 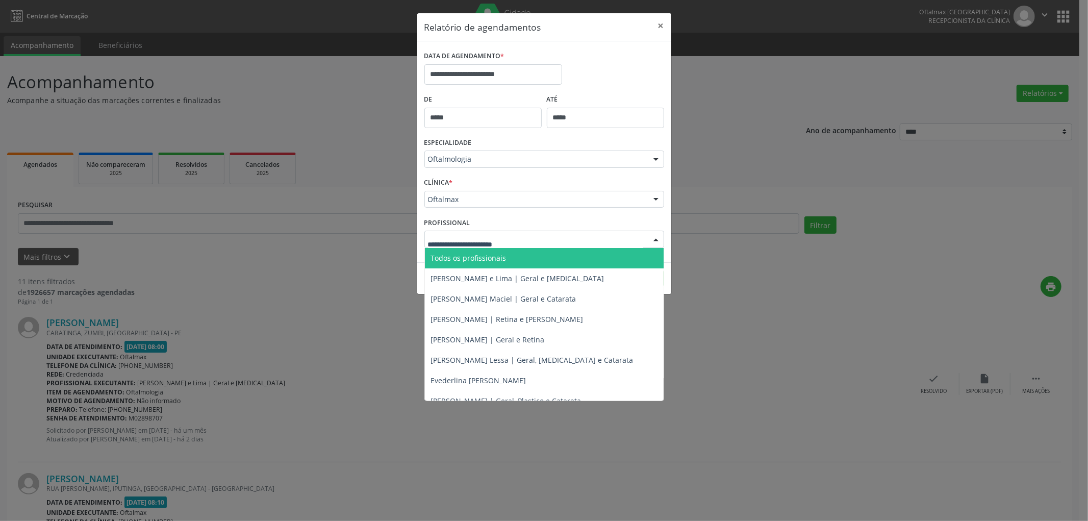 I want to click on label: DATA DE AGENDAMENTO, so click(x=464, y=56).